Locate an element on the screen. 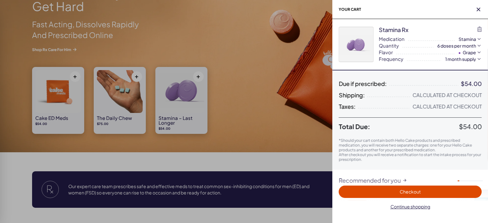  span: After checkout you will receive a notification to start the intake process for your prescription. is located at coordinates (410, 157).